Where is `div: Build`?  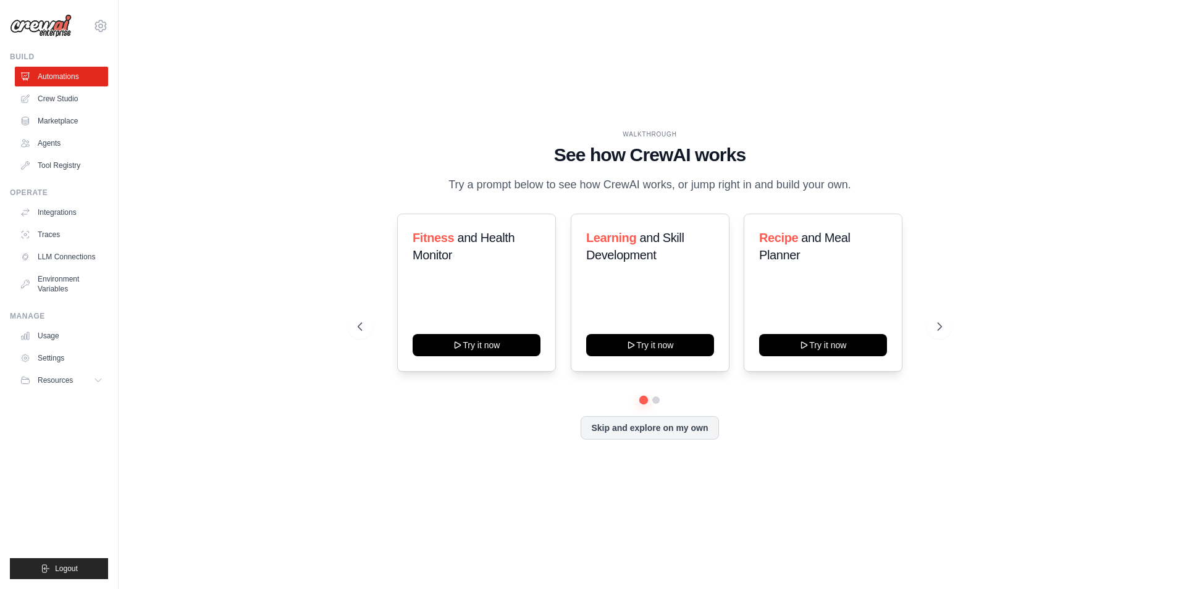
div: Build is located at coordinates (59, 57).